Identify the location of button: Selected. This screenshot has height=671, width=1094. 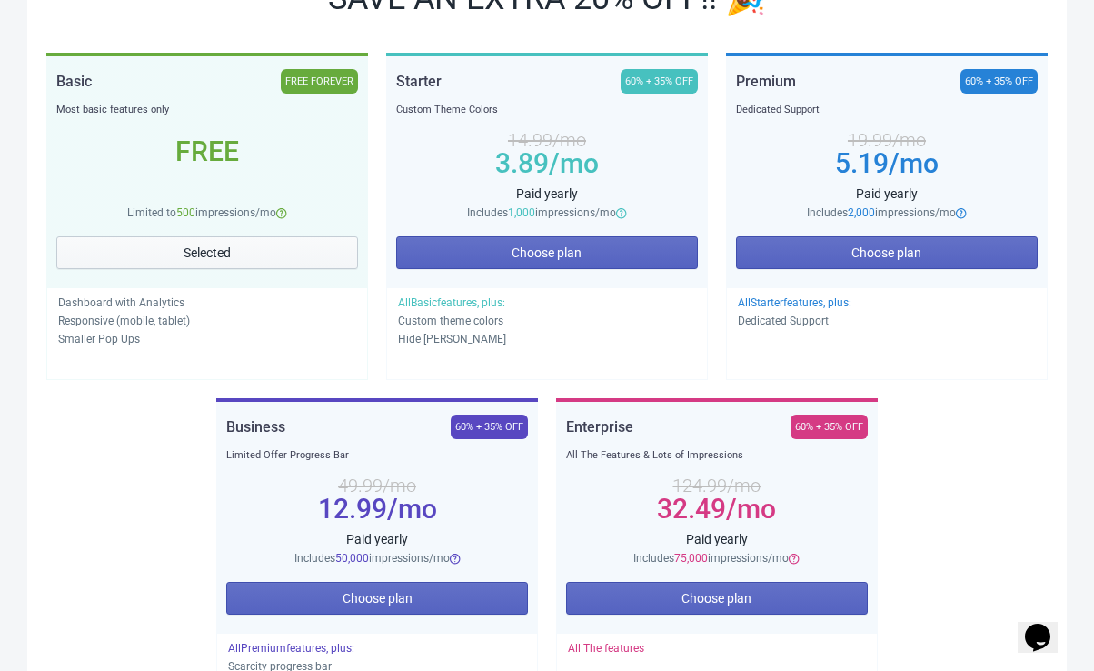
(207, 253).